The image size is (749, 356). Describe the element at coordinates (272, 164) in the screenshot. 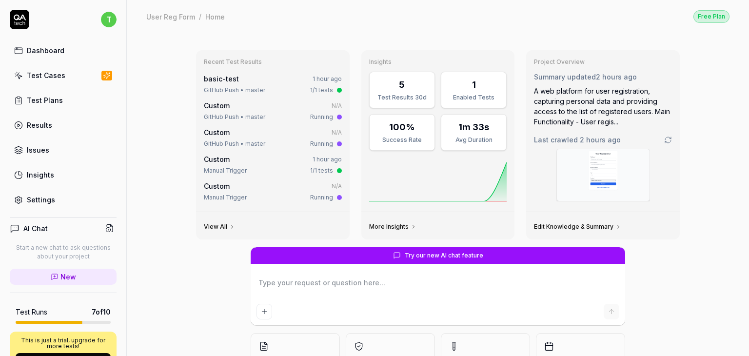

I see `a: Custom1 hour agoManual Trigger1/1 tests` at that location.